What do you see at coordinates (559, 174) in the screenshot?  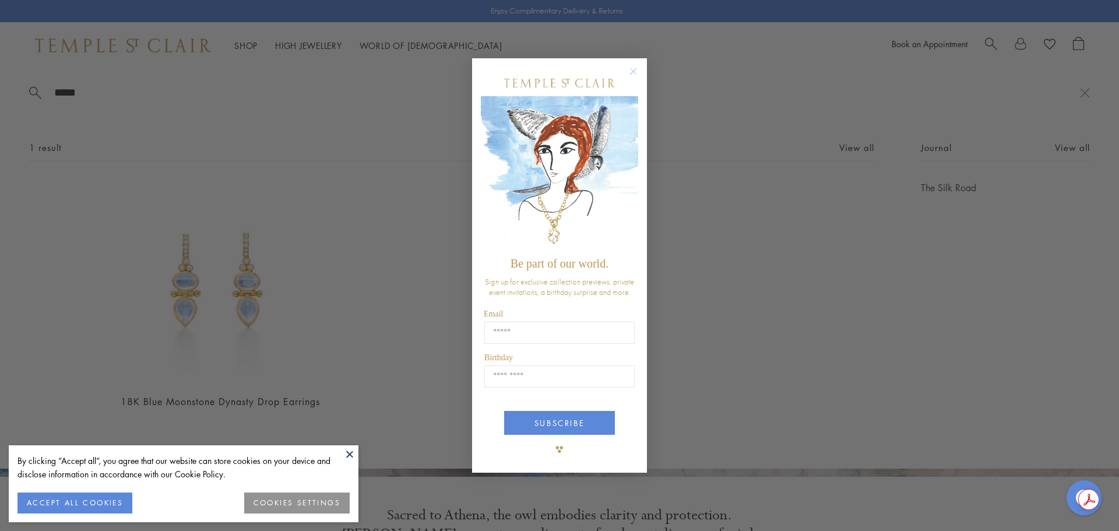 I see `img: c4a9eb12-d91a-4d4a-8ee0-386386f4f338.jpeg` at bounding box center [559, 174].